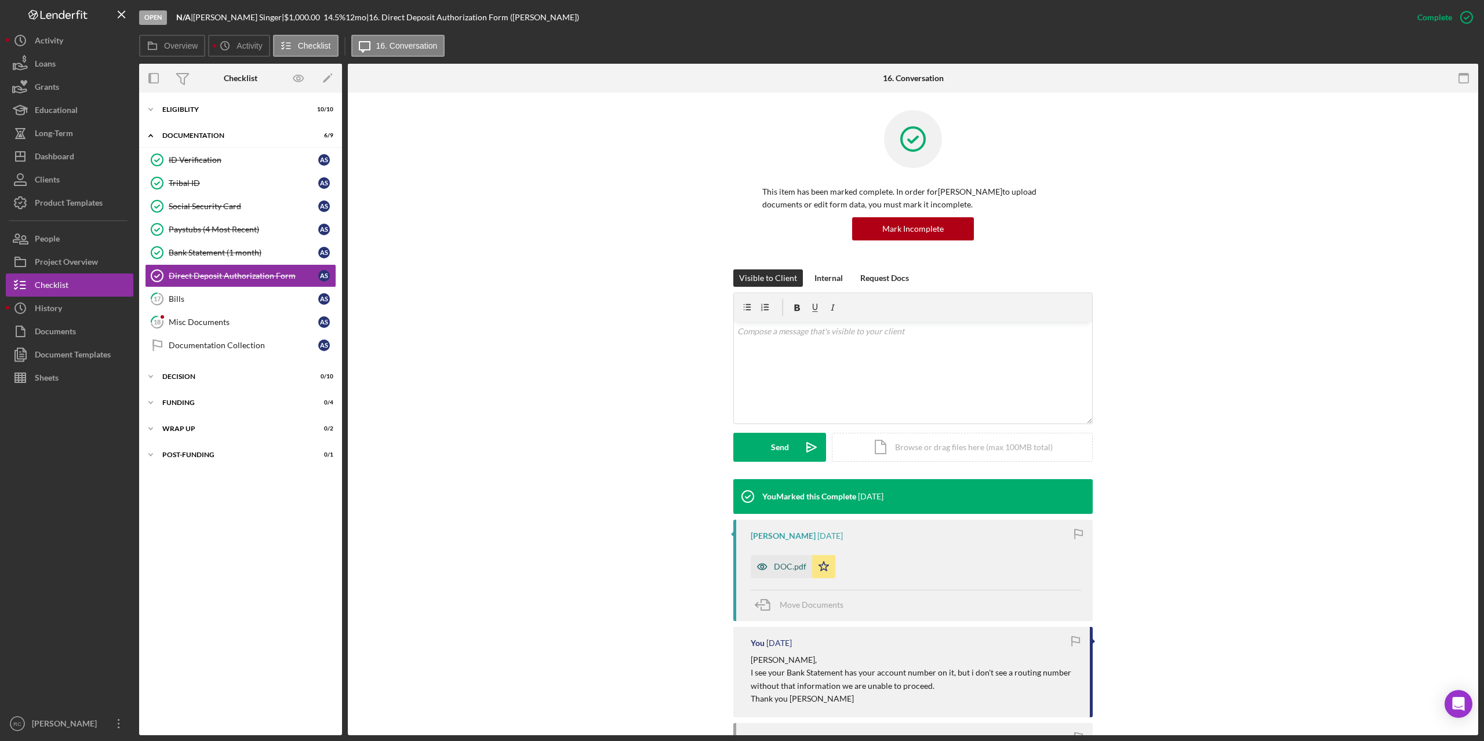  What do you see at coordinates (17, 724) in the screenshot?
I see `text: RC` at bounding box center [17, 724].